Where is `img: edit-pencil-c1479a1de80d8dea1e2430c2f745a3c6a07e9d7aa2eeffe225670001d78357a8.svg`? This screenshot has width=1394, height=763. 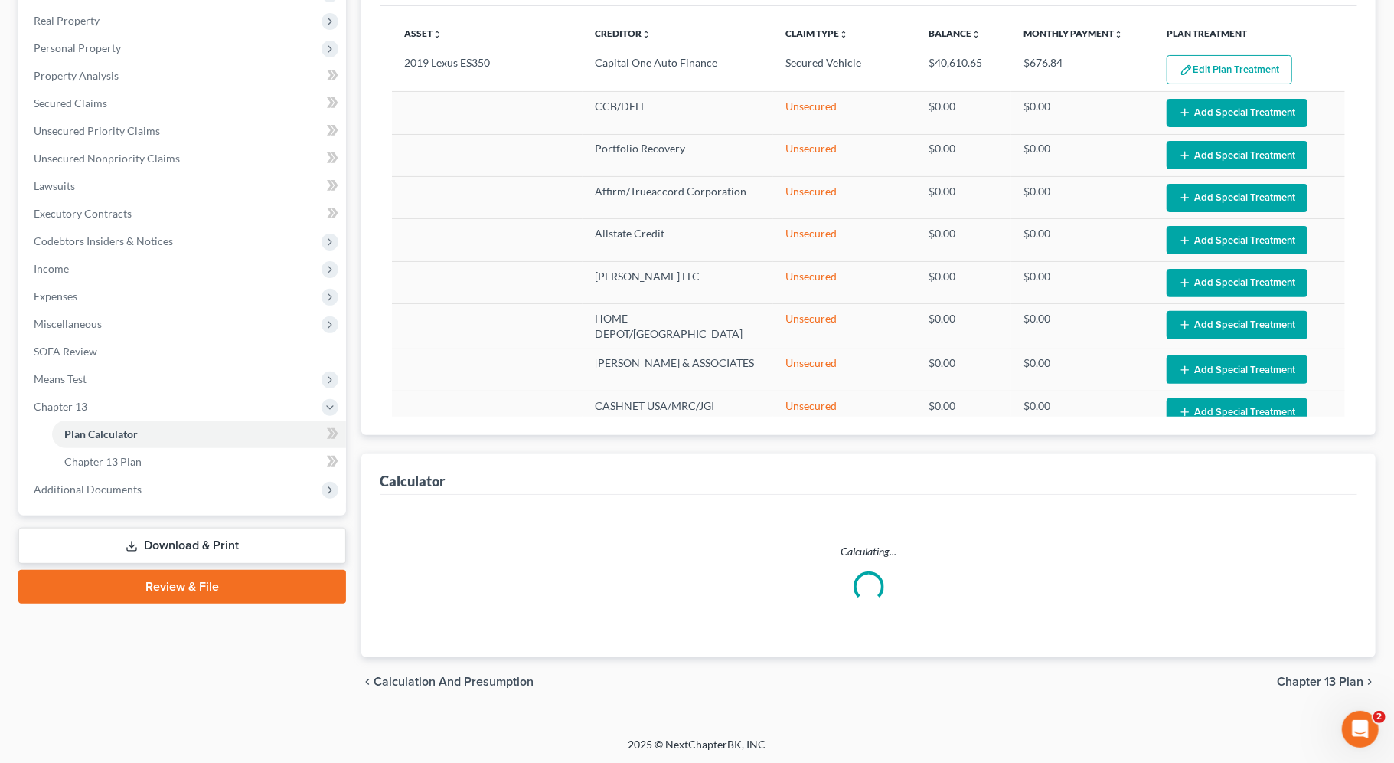
img: edit-pencil-c1479a1de80d8dea1e2430c2f745a3c6a07e9d7aa2eeffe225670001d78357a8.svg is located at coordinates (1186, 70).